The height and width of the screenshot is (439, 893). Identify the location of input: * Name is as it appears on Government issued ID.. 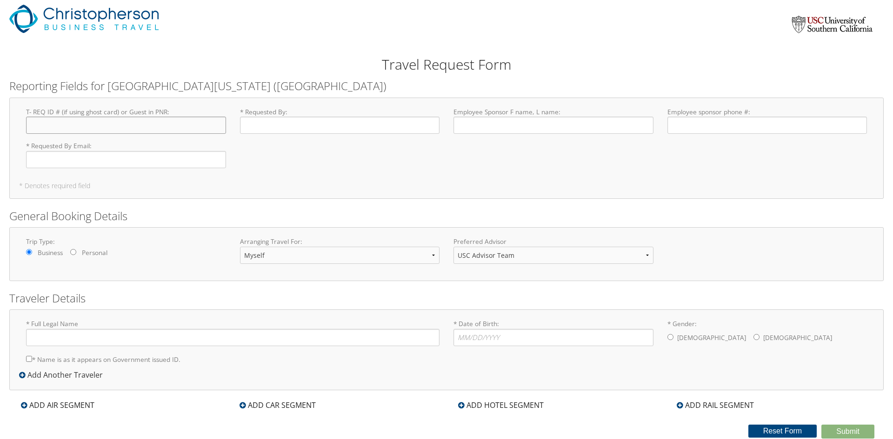
(29, 359).